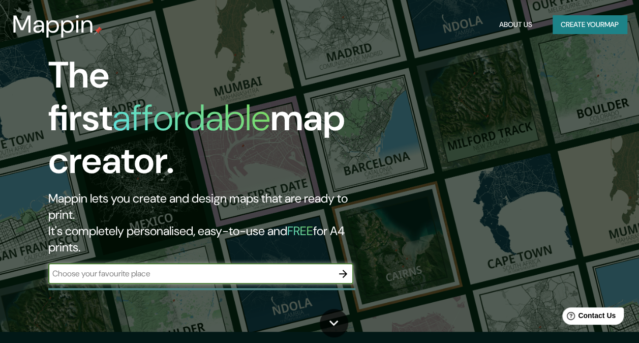 The height and width of the screenshot is (343, 639). What do you see at coordinates (515, 24) in the screenshot?
I see `button: About Us` at bounding box center [515, 24].